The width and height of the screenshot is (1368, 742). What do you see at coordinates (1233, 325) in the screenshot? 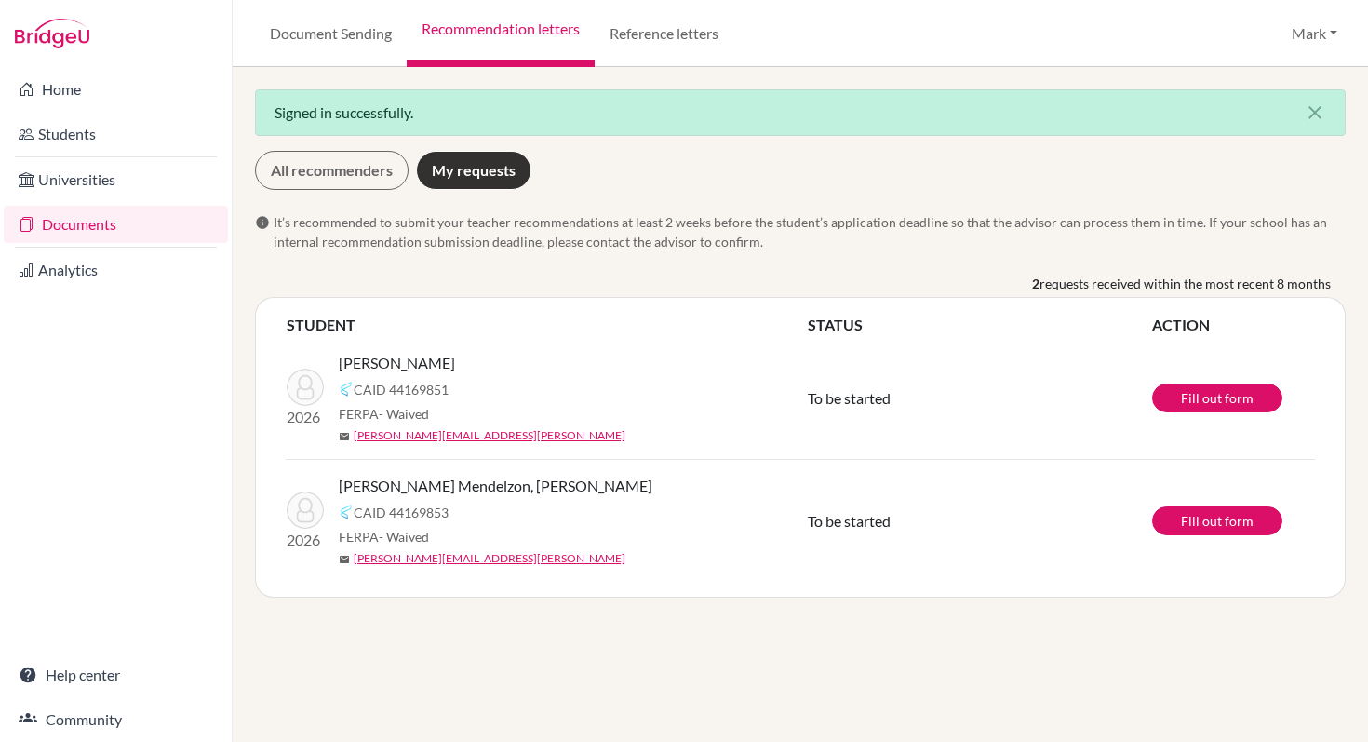
I see `th: ACTION` at bounding box center [1233, 325].